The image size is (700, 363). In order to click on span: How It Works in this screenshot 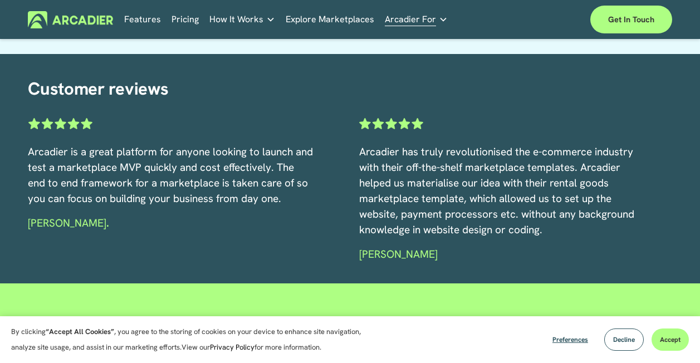, I will do `click(236, 19)`.